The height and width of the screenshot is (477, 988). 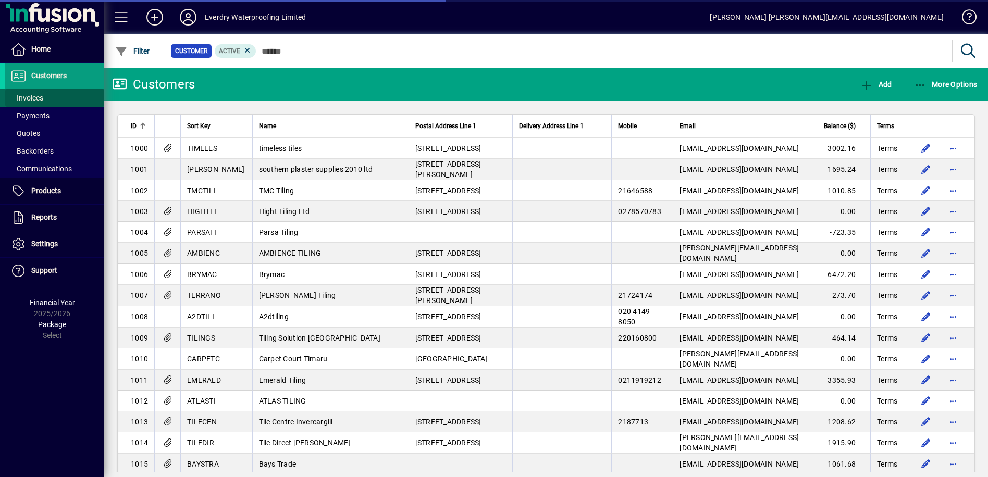 I want to click on button: Add, so click(x=155, y=17).